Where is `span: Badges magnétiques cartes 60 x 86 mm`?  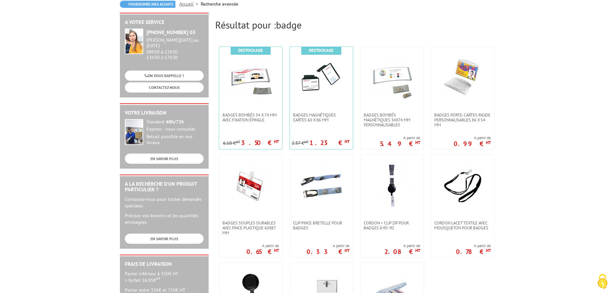 span: Badges magnétiques cartes 60 x 86 mm is located at coordinates (321, 118).